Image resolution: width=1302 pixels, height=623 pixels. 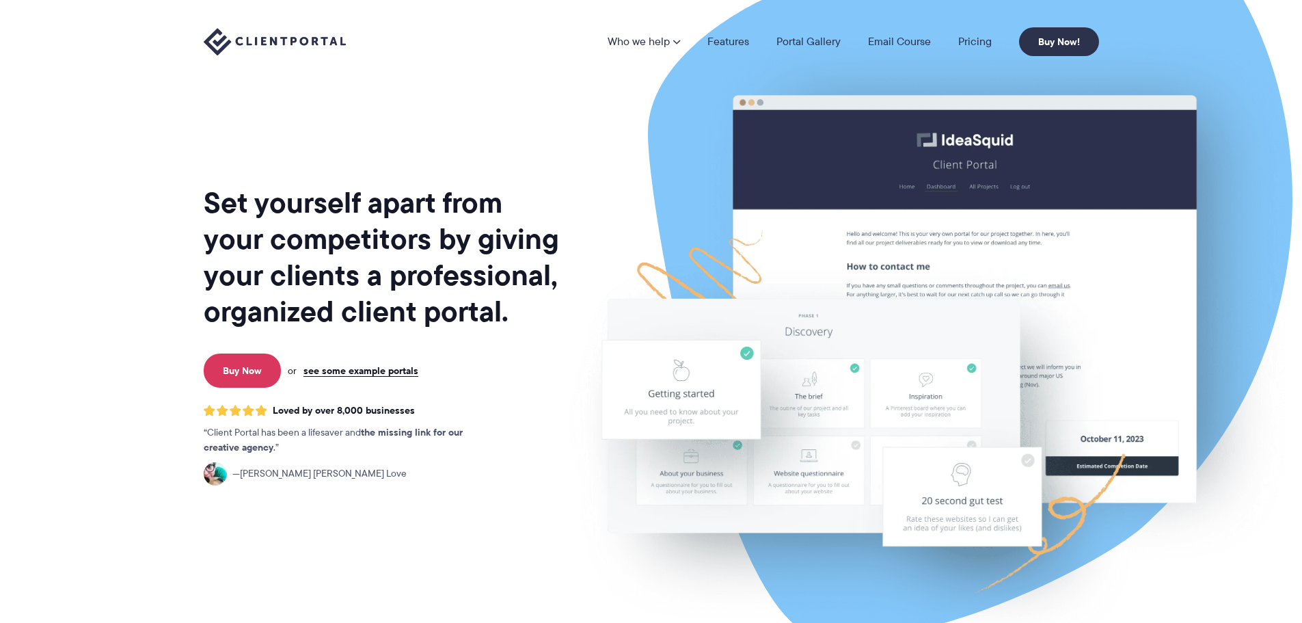 I want to click on span: or, so click(x=292, y=371).